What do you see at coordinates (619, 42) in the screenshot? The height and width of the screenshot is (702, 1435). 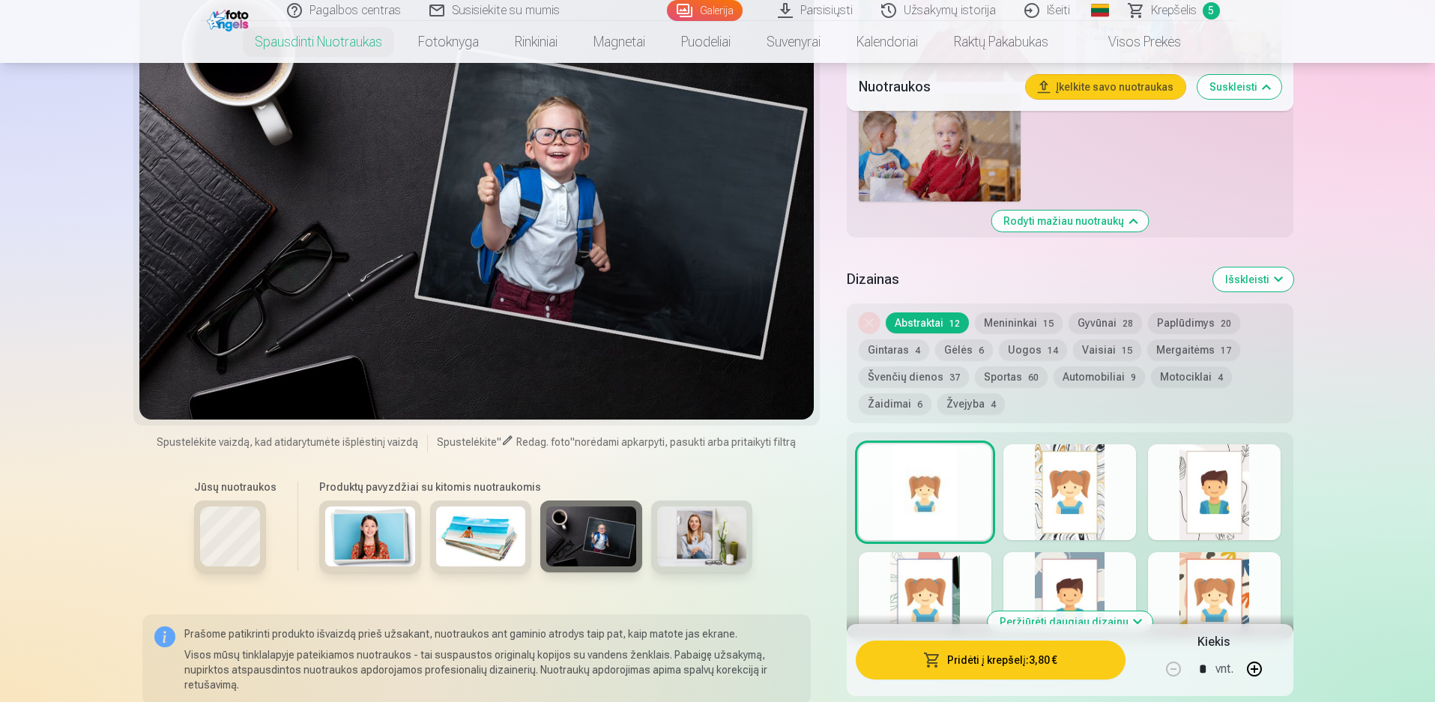 I see `a: Magnetai` at bounding box center [619, 42].